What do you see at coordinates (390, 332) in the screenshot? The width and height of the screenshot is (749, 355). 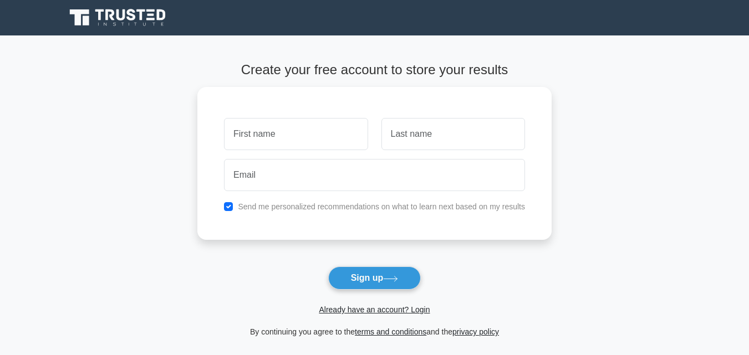 I see `a: terms and conditions` at bounding box center [390, 332].